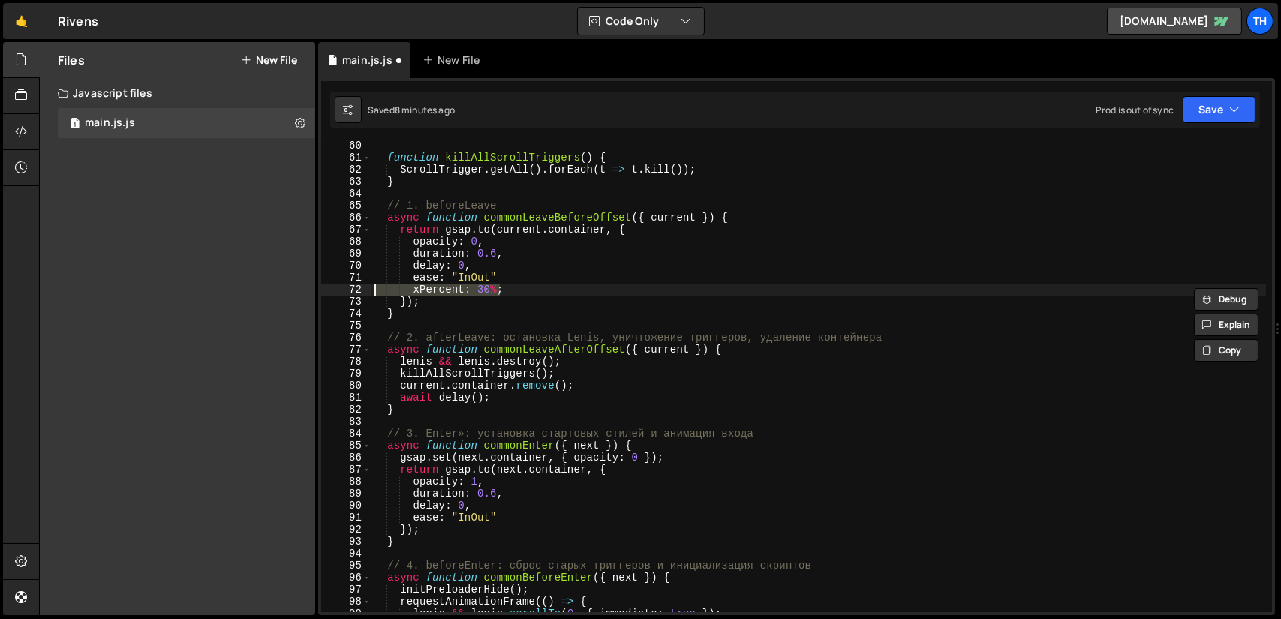  What do you see at coordinates (346, 554) in the screenshot?
I see `div: 94` at bounding box center [346, 554].